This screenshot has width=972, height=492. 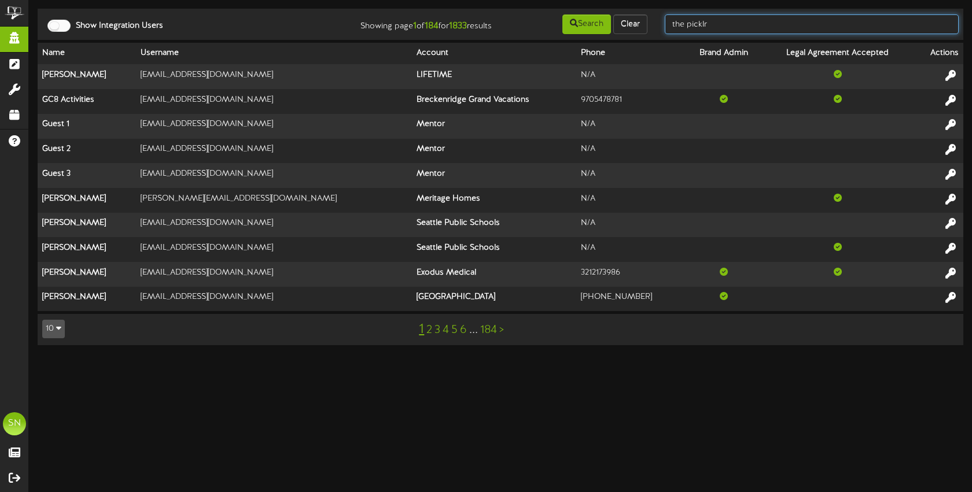 What do you see at coordinates (115, 26) in the screenshot?
I see `label: Show Integration Users` at bounding box center [115, 26].